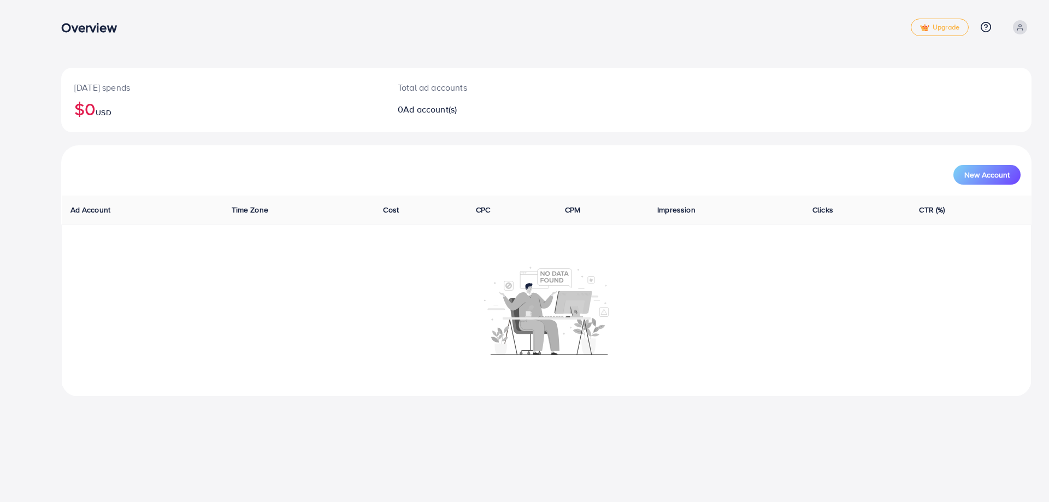  Describe the element at coordinates (987, 175) in the screenshot. I see `span: New Account` at that location.